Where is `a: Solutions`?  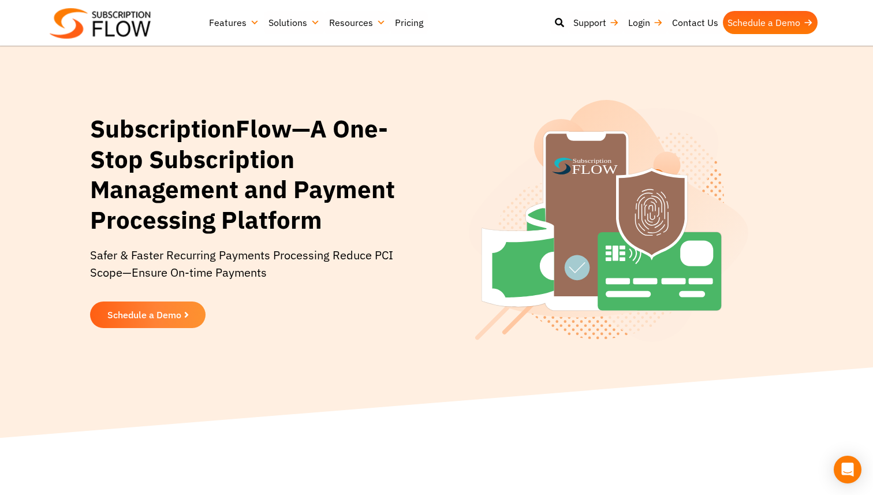
a: Solutions is located at coordinates (294, 23).